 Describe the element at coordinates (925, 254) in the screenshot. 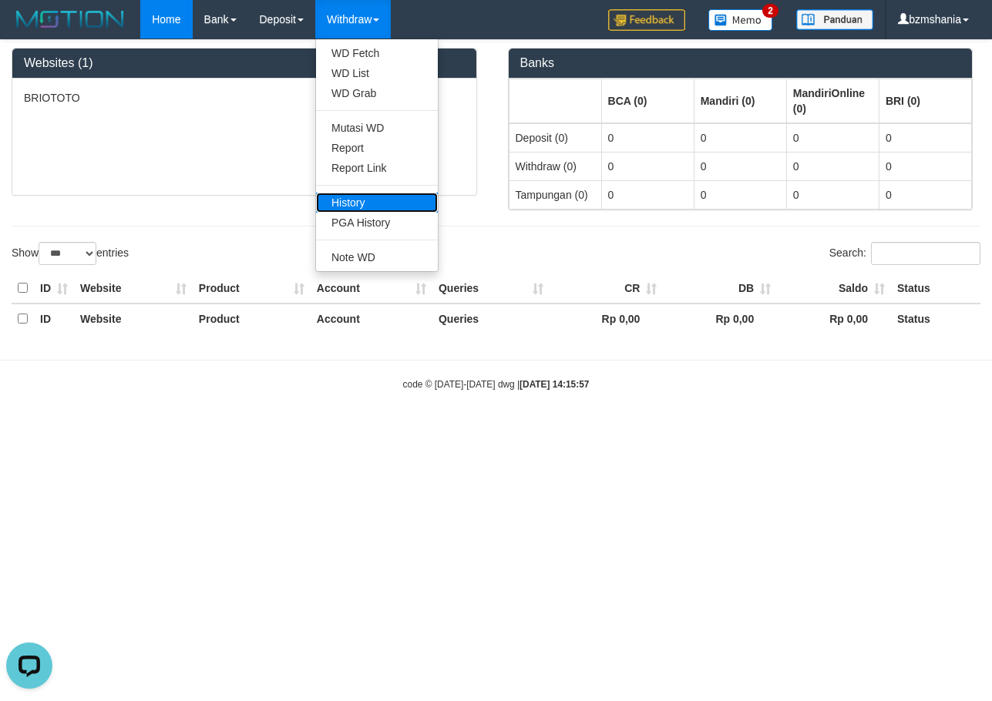

I see `input: Search:` at that location.